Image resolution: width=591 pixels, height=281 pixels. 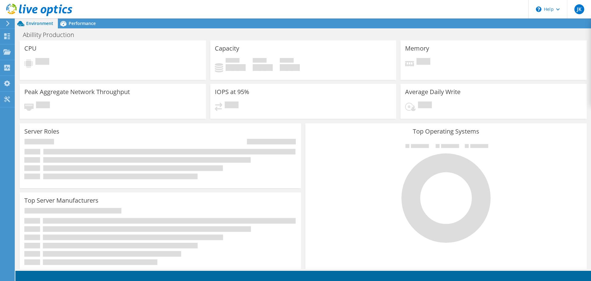 I want to click on h3: Capacity, so click(x=227, y=48).